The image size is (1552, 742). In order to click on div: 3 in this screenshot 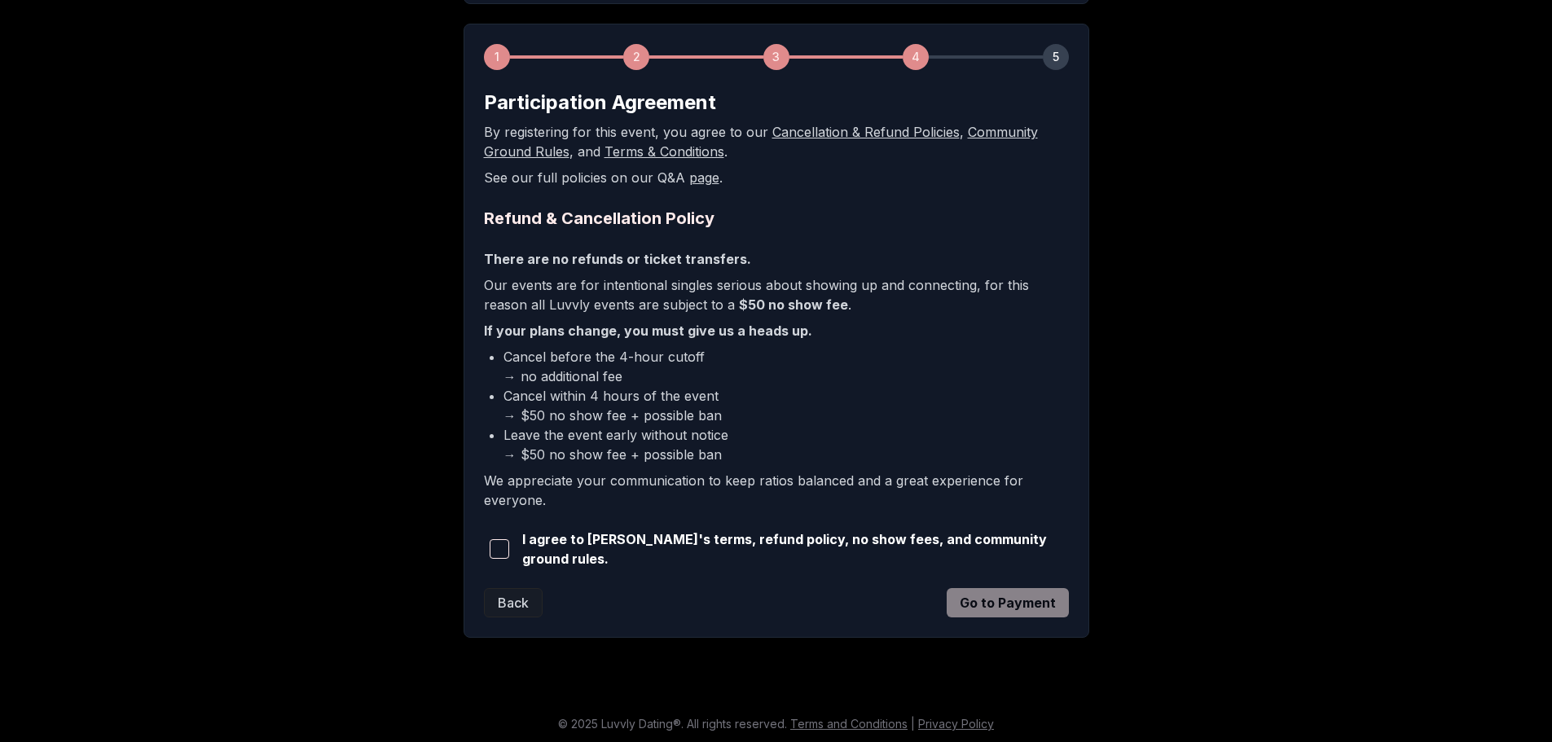, I will do `click(776, 57)`.